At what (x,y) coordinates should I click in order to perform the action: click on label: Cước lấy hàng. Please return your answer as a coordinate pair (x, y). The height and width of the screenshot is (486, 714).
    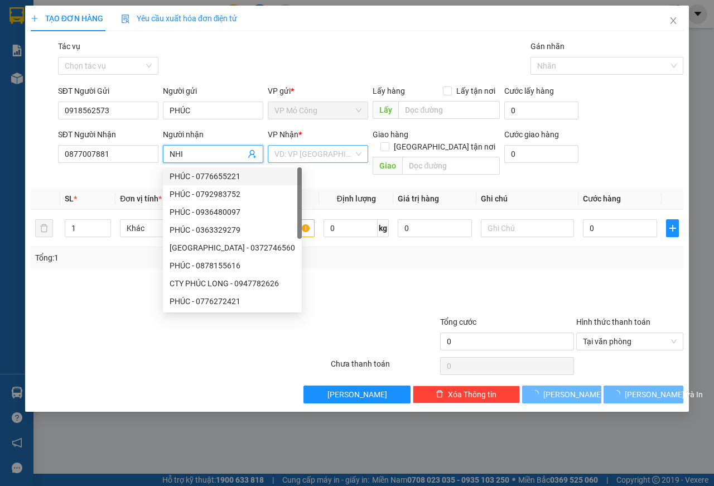
    Looking at the image, I should click on (529, 91).